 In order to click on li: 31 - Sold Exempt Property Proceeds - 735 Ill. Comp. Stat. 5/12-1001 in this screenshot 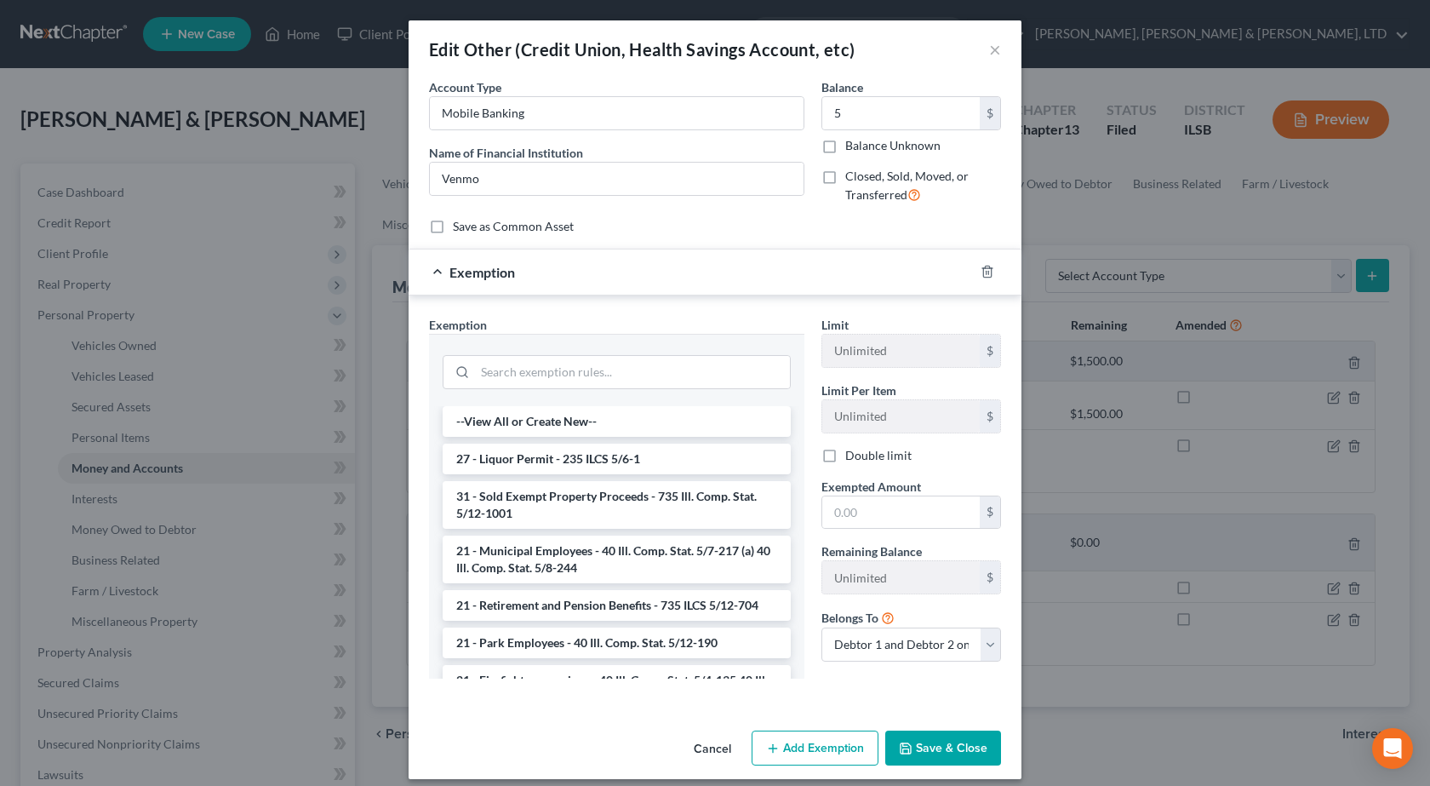, I will do `click(616, 505)`.